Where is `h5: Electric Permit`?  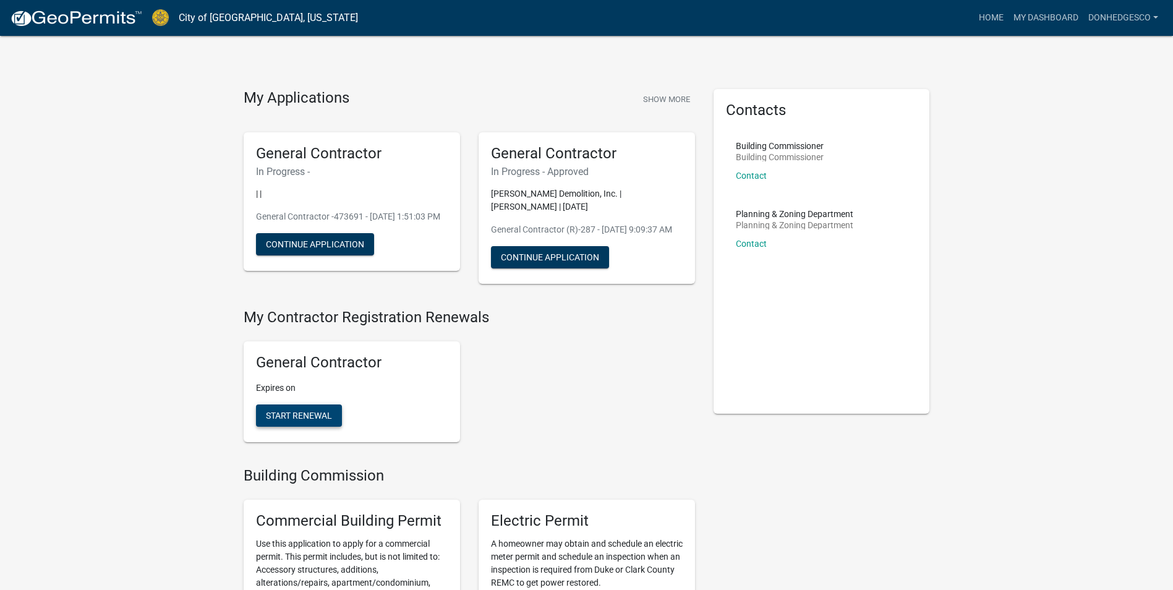
h5: Electric Permit is located at coordinates (587, 521).